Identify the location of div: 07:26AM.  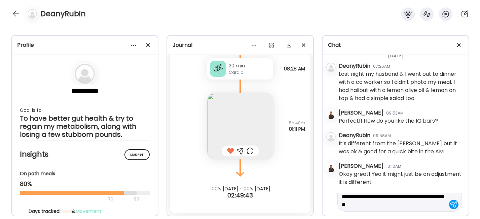
(382, 66).